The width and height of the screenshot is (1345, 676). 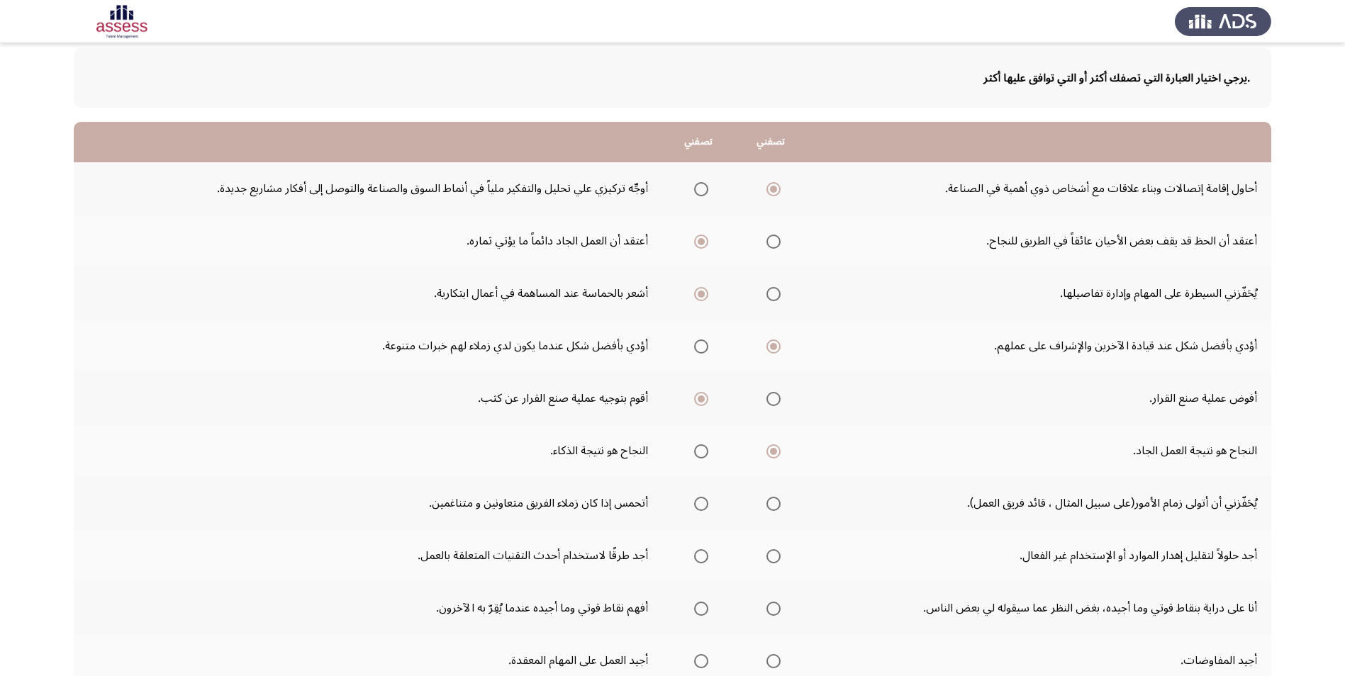 What do you see at coordinates (368, 294) in the screenshot?
I see `td: أشعر بالحماسة عند المساهمة في أعمال ابتكارية.` at bounding box center [368, 294].